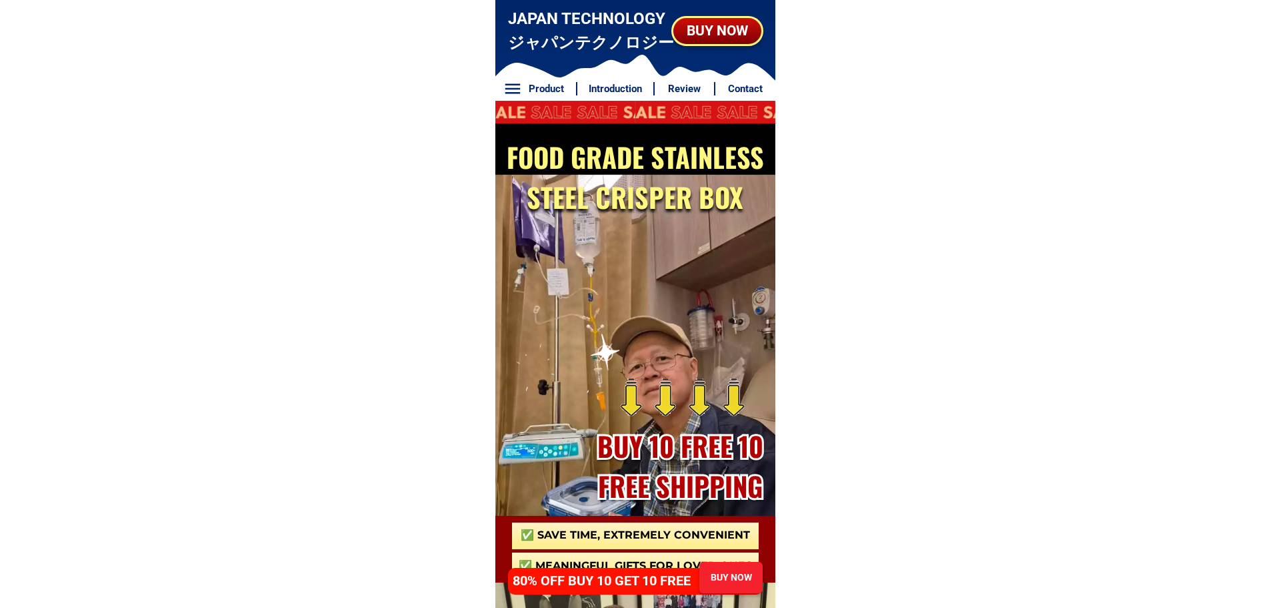  What do you see at coordinates (615, 89) in the screenshot?
I see `h6: Introduction` at bounding box center [615, 89].